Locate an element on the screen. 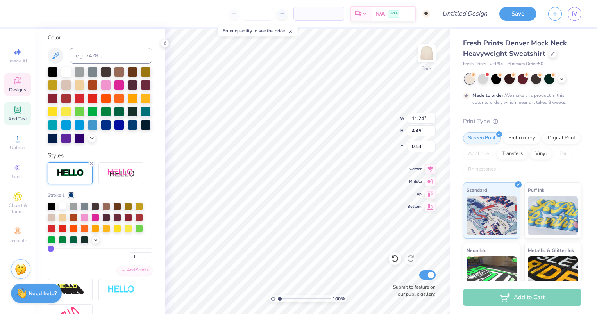  span: N/A is located at coordinates (380, 14).